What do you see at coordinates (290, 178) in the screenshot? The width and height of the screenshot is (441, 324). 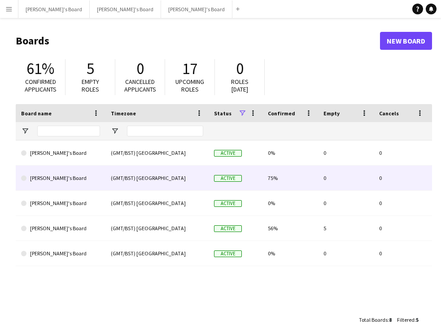 I see `div: 75%` at bounding box center [290, 178].